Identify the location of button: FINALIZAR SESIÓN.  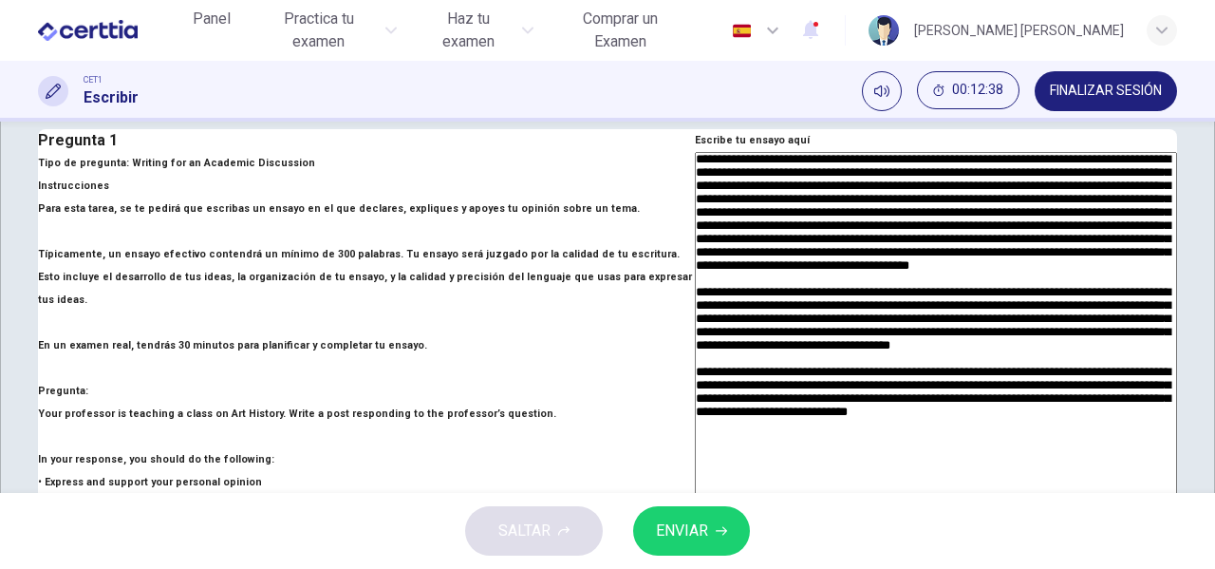
(1106, 91).